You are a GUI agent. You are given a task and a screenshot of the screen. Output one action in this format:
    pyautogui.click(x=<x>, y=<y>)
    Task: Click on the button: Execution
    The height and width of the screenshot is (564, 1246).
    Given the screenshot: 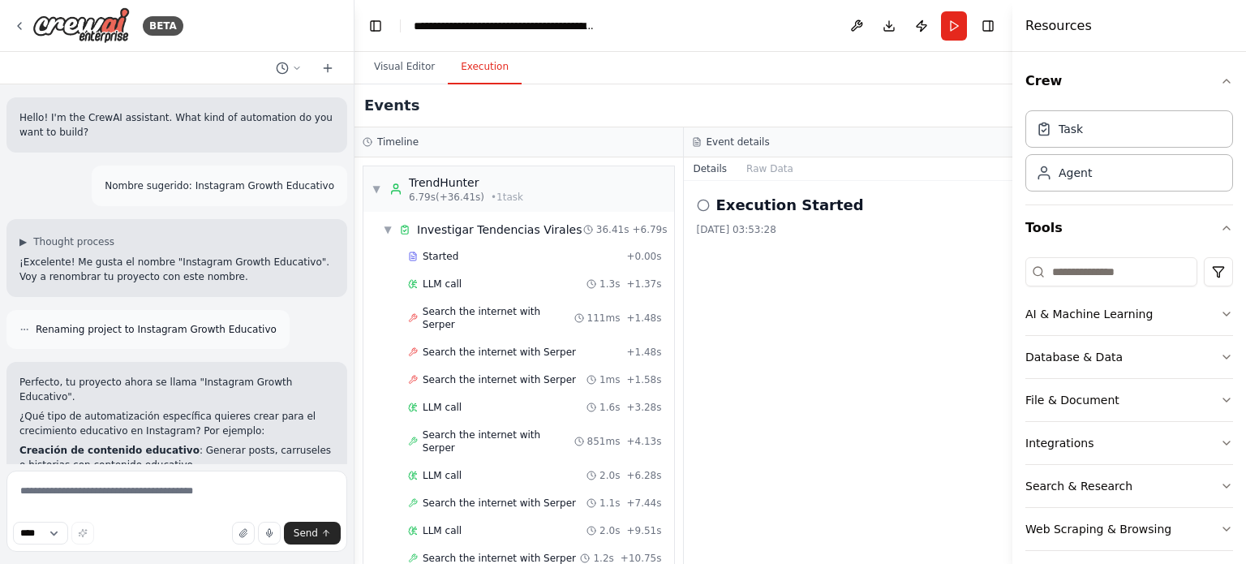 What is the action you would take?
    pyautogui.click(x=484, y=67)
    